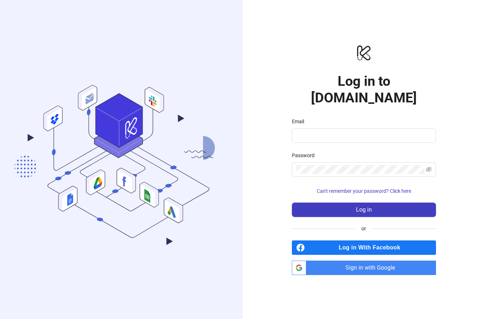  Describe the element at coordinates (364, 210) in the screenshot. I see `span: Log in` at that location.